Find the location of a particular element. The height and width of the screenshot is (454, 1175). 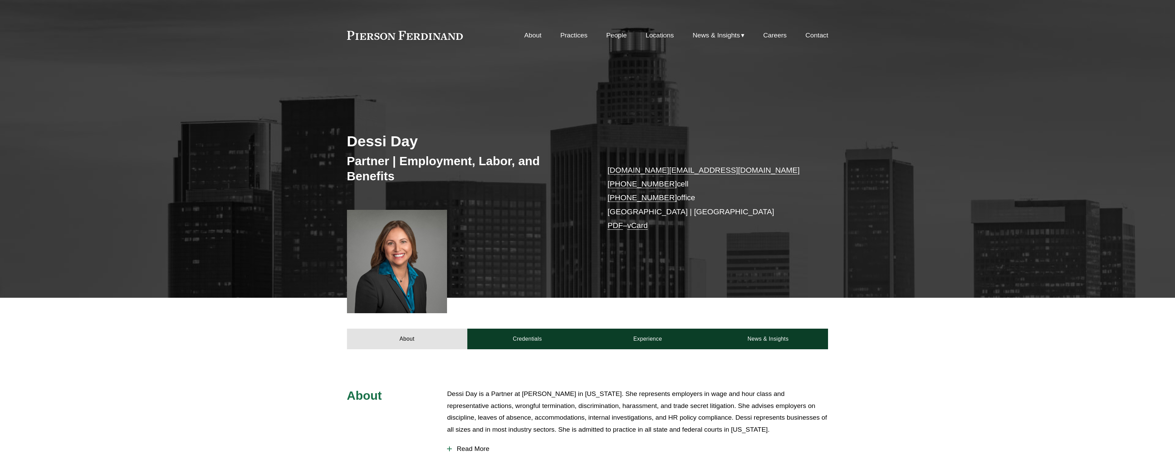

a: Practices is located at coordinates (573, 35).